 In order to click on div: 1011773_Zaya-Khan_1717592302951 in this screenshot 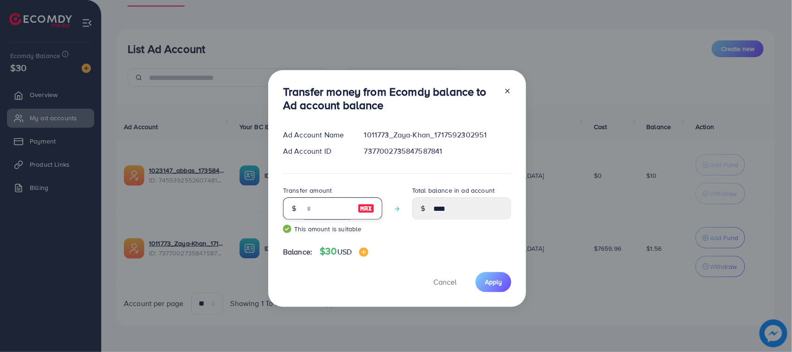, I will do `click(437, 135)`.